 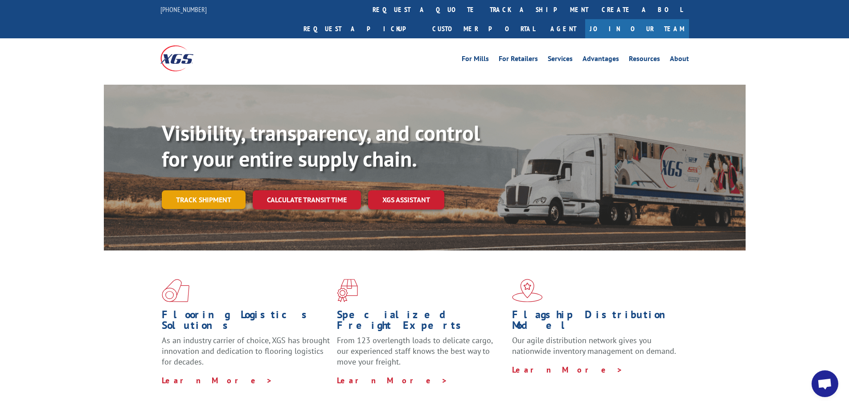 I want to click on a: Advantages, so click(x=600, y=60).